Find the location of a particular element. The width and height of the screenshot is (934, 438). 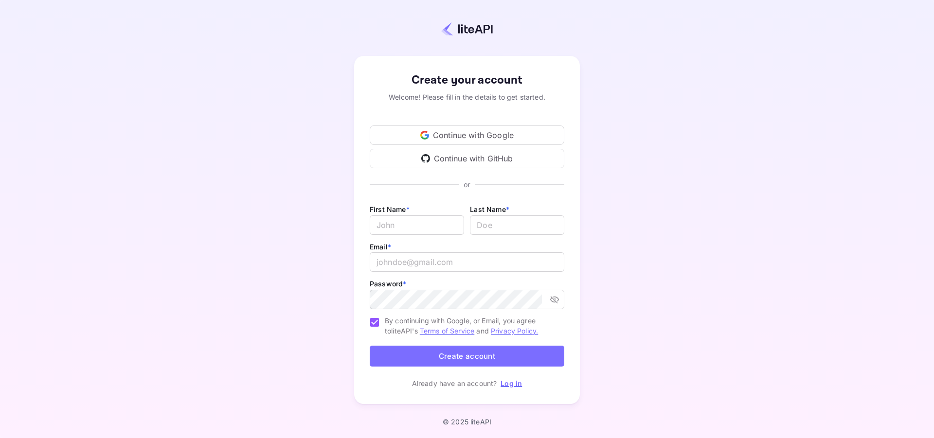

label: Last Name is located at coordinates (489, 209).